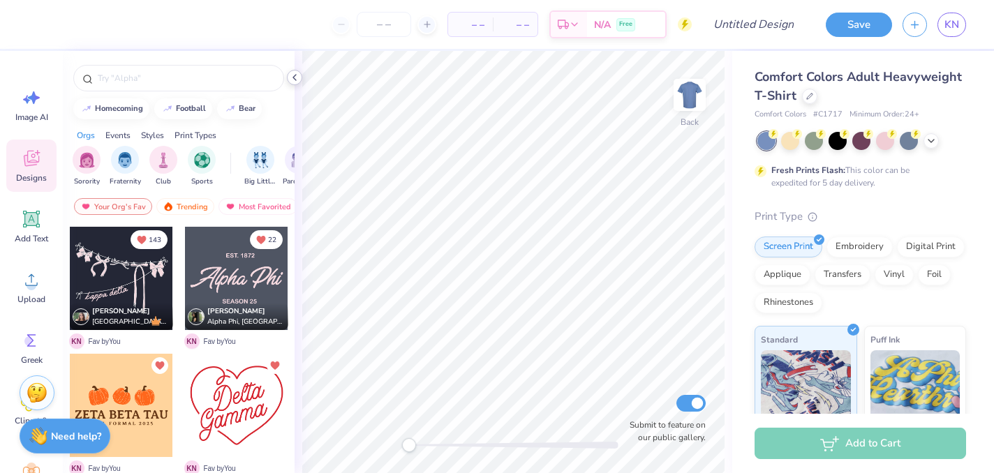  I want to click on div: Foil, so click(934, 275).